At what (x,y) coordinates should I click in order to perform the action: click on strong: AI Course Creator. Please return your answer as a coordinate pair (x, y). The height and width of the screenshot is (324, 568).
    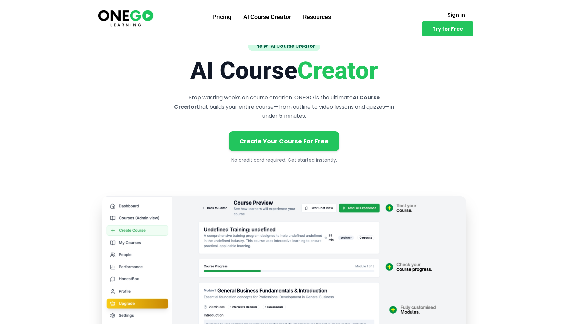
    Looking at the image, I should click on (277, 102).